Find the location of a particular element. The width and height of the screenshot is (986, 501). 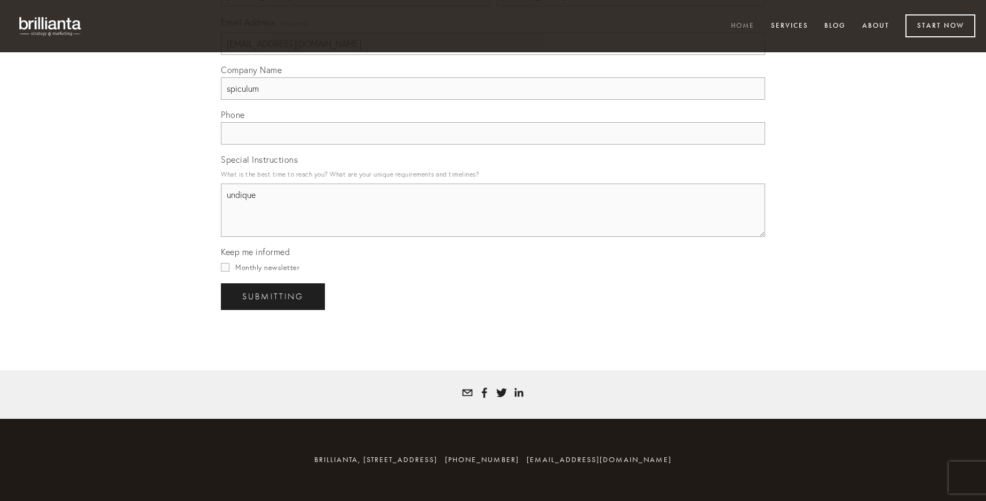

span: Company Name is located at coordinates (251, 70).